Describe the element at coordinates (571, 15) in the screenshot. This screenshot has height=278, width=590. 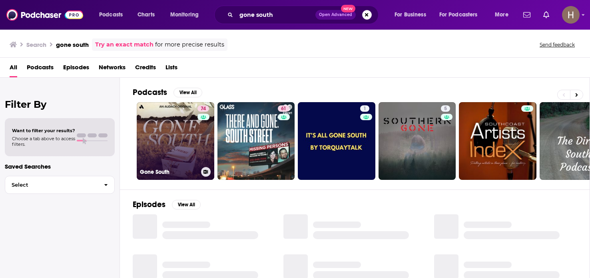
I see `img: User Profile` at that location.